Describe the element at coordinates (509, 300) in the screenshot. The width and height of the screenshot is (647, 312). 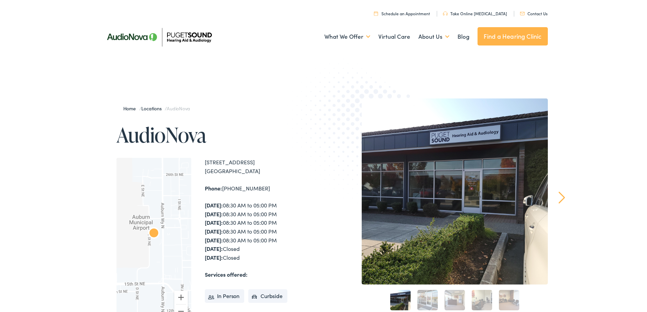
I see `a: 5` at that location.